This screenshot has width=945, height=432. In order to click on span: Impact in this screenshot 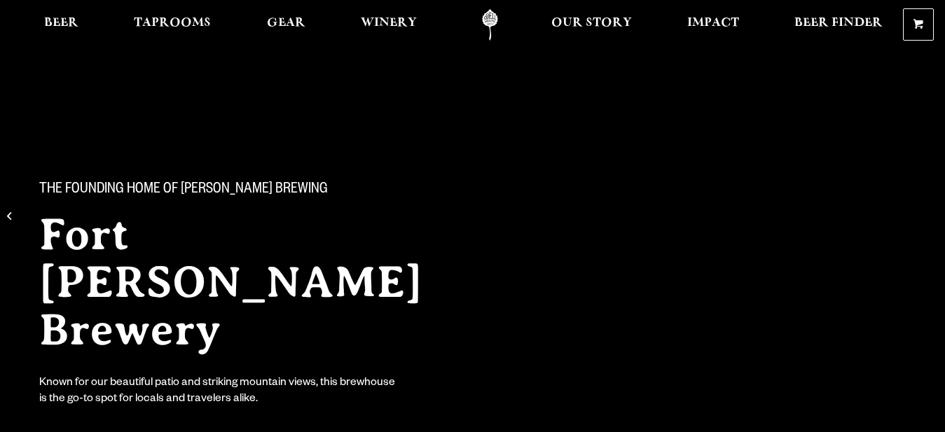, I will do `click(713, 23)`.